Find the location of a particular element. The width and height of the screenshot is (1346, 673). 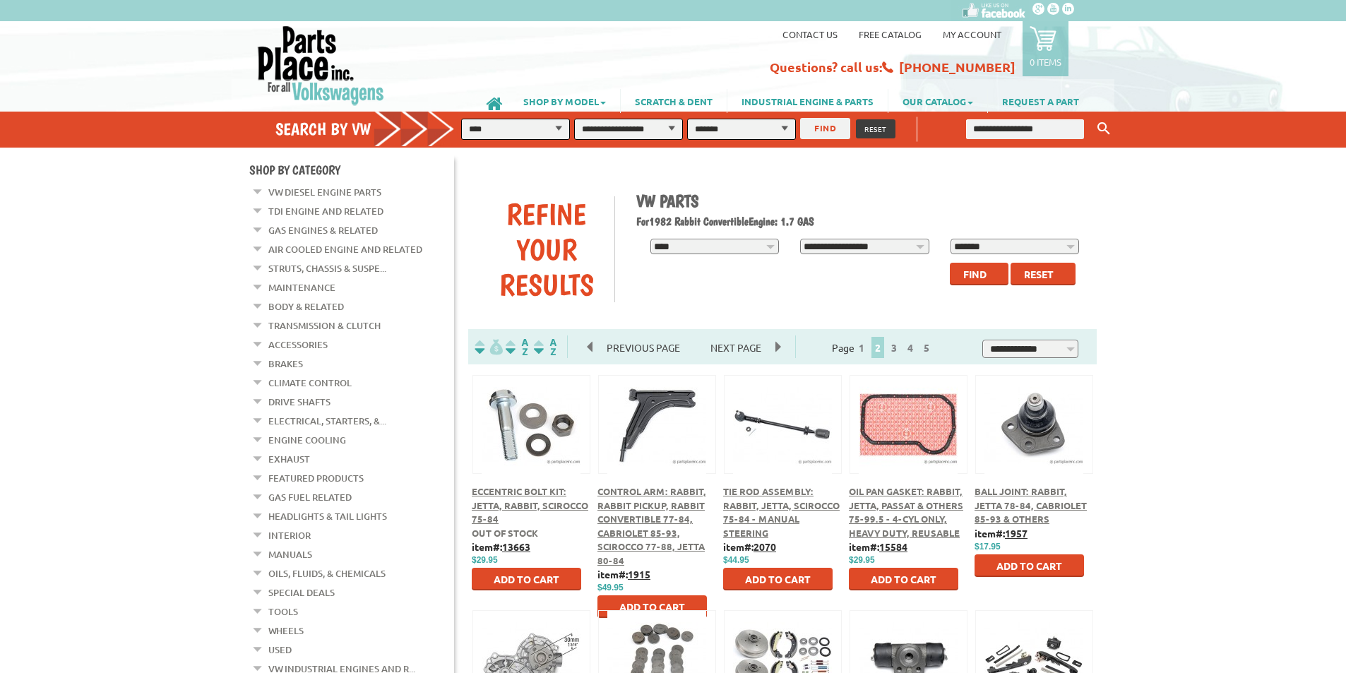

a: Special Deals is located at coordinates (301, 592).